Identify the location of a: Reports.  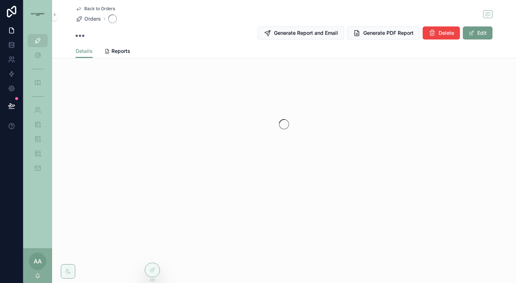
(117, 52).